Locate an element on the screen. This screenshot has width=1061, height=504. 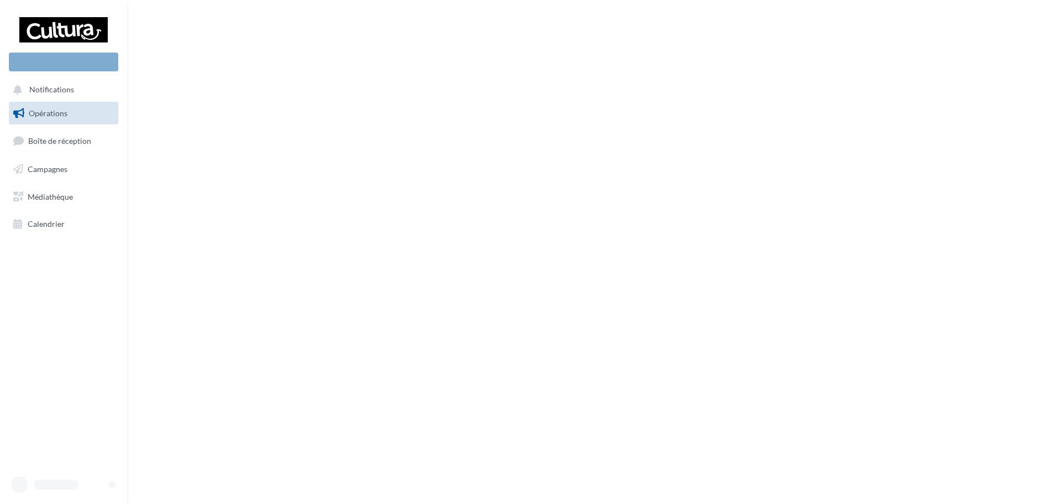
span: Médiathèque is located at coordinates (50, 196).